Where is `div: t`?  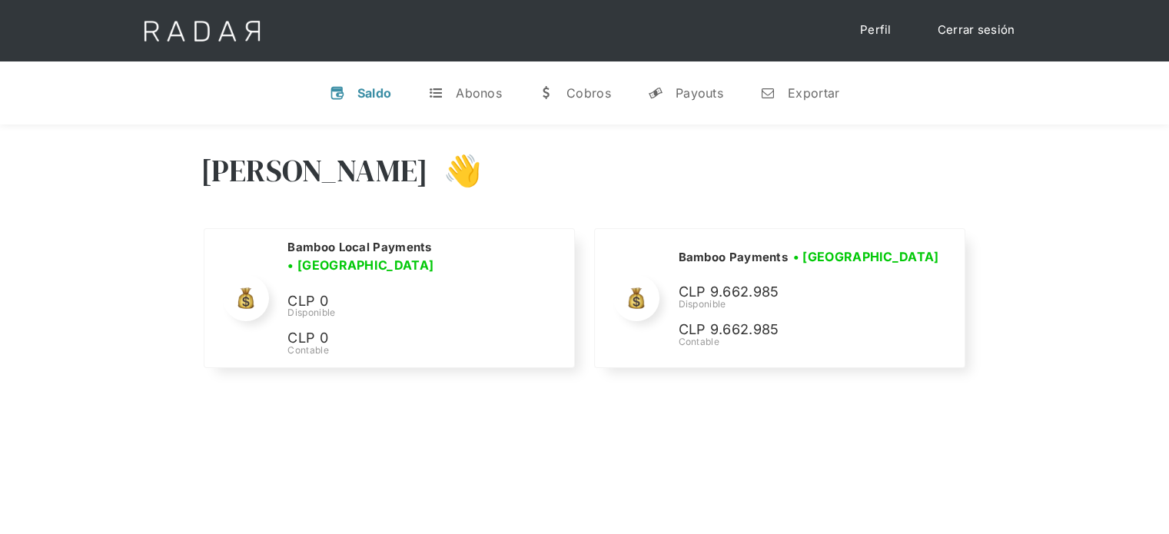
div: t is located at coordinates (436, 93).